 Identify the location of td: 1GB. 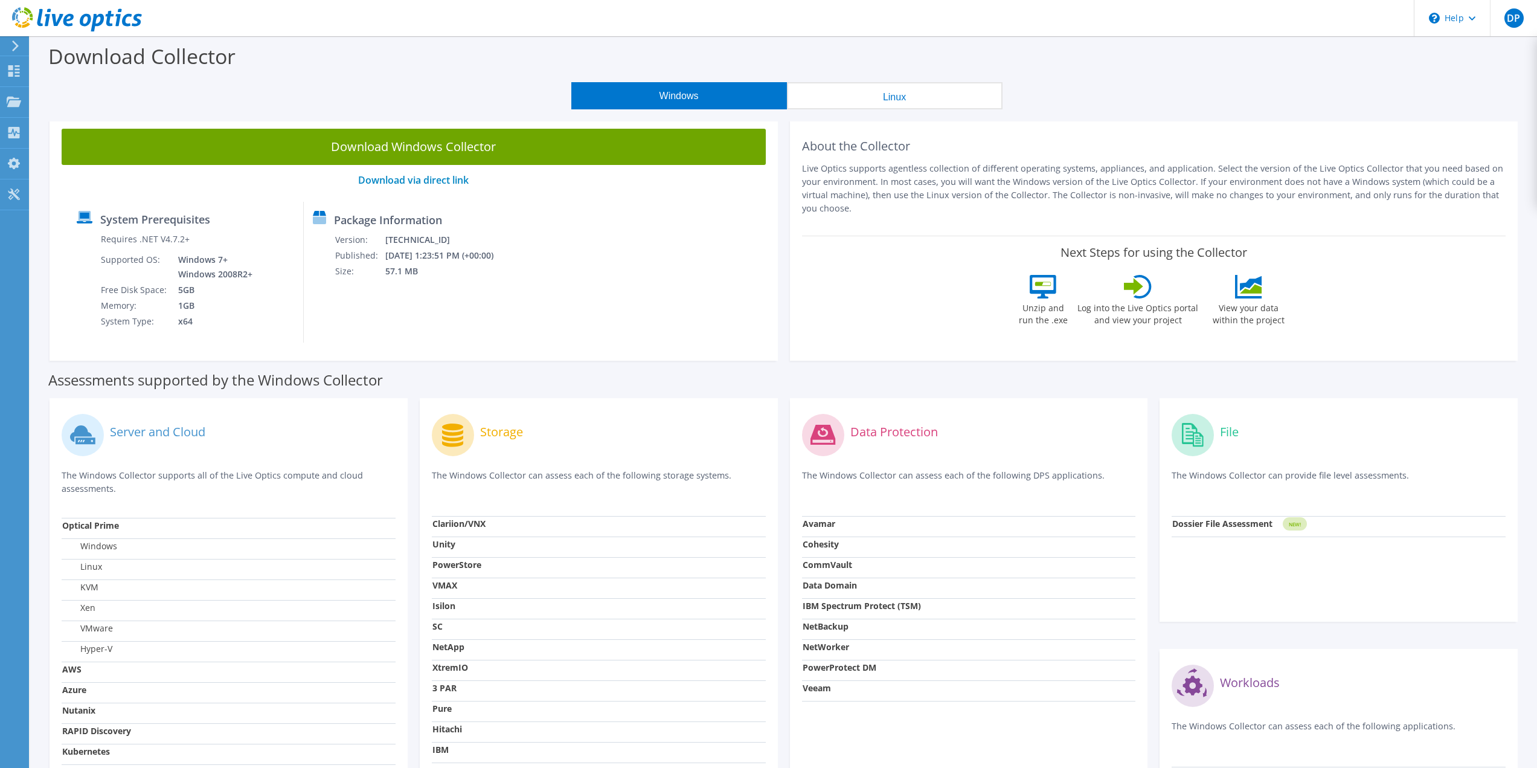
(212, 306).